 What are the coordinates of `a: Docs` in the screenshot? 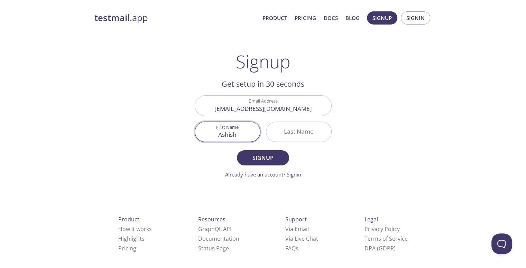 It's located at (331, 18).